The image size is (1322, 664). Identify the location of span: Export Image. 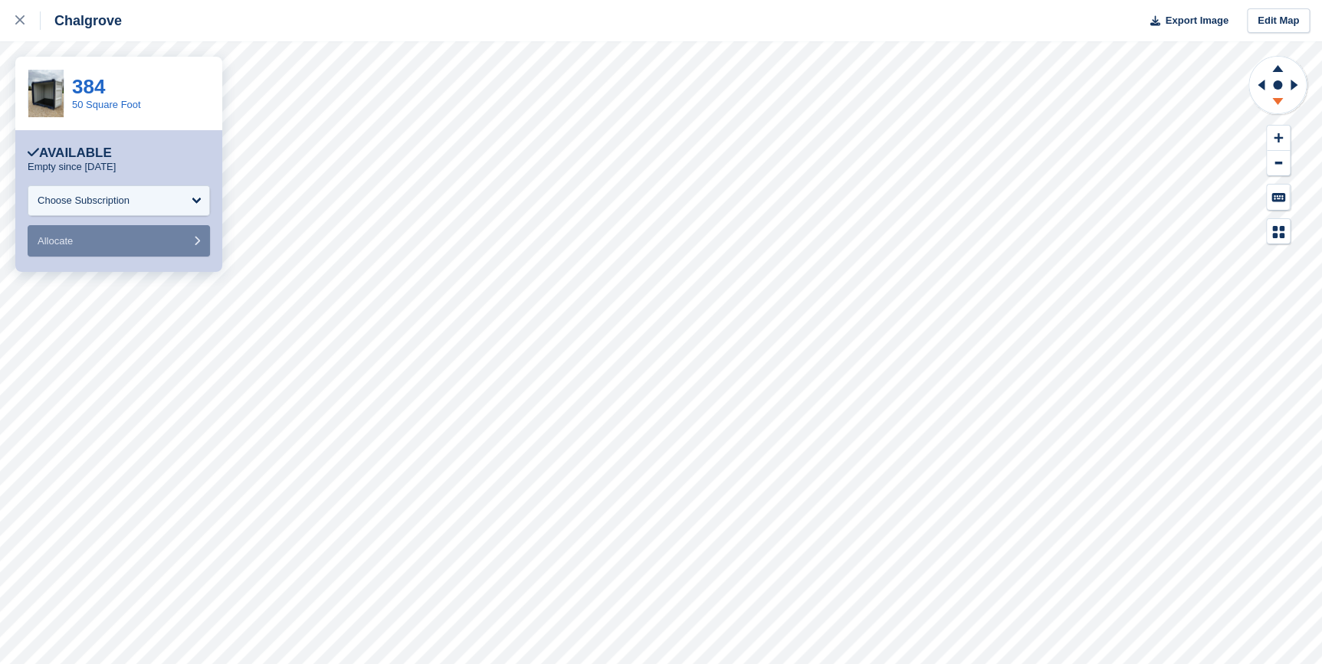
(1196, 21).